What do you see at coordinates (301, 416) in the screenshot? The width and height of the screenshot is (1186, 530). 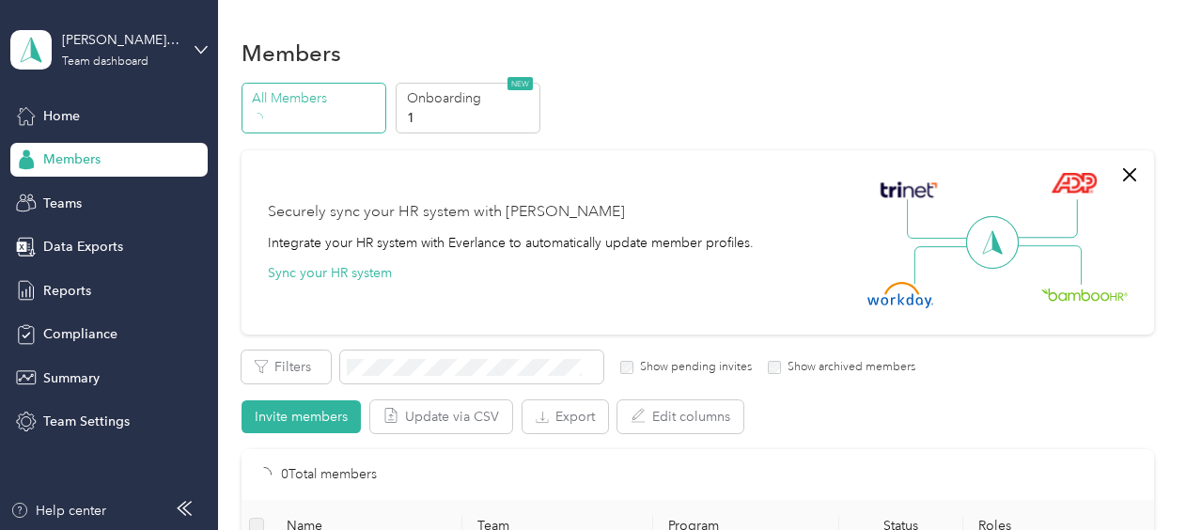 I see `button: Invite members` at bounding box center [301, 416].